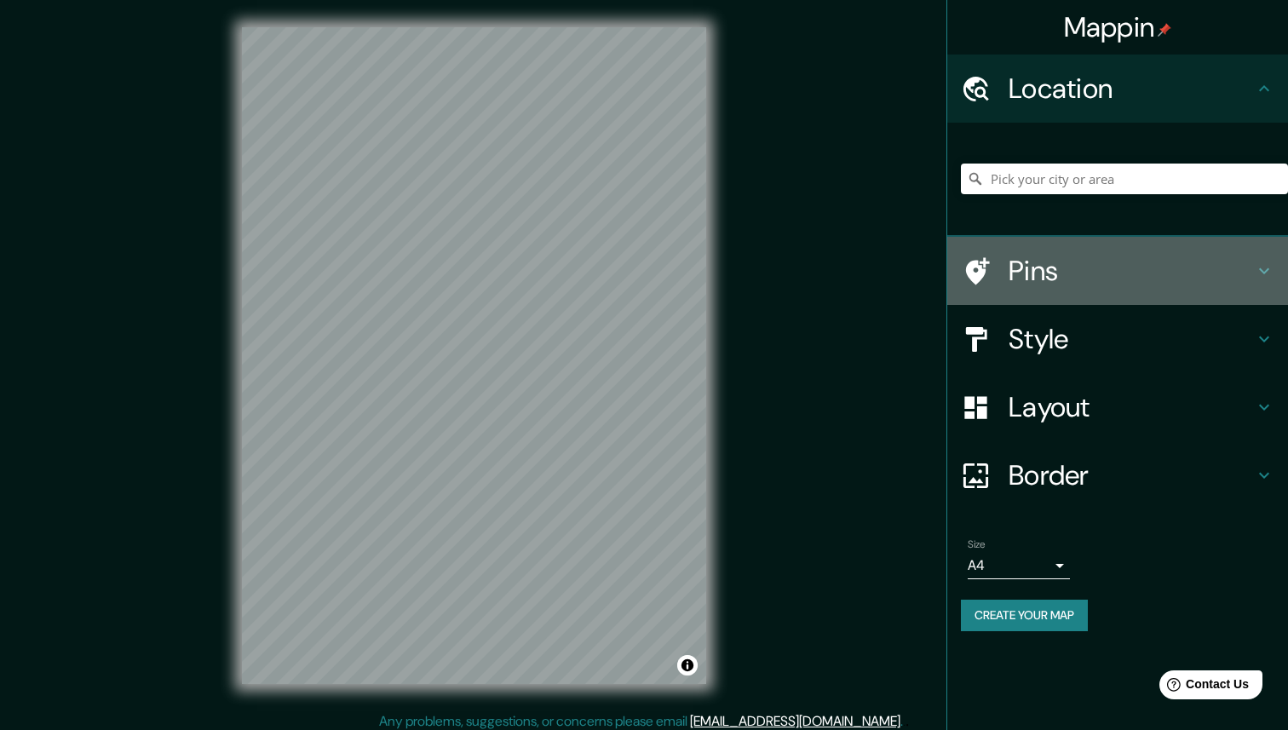 Image resolution: width=1288 pixels, height=730 pixels. What do you see at coordinates (688, 665) in the screenshot?
I see `button: Toggle attribution` at bounding box center [688, 665].